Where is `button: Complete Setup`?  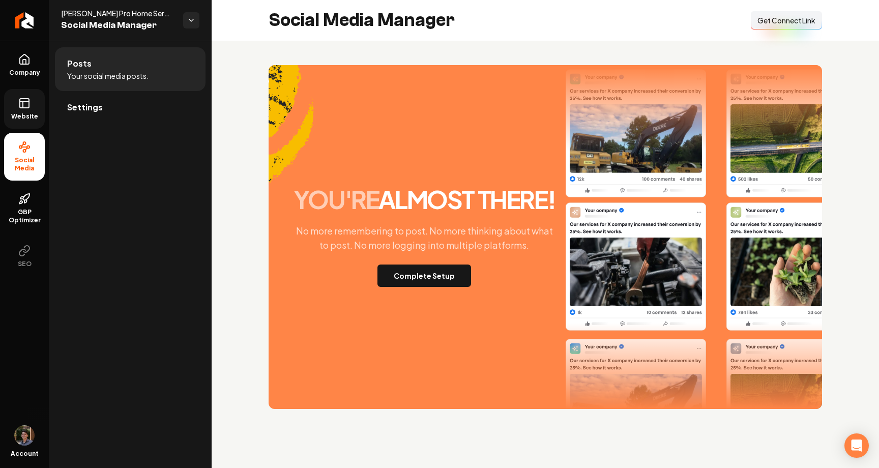
button: Complete Setup is located at coordinates (424, 276).